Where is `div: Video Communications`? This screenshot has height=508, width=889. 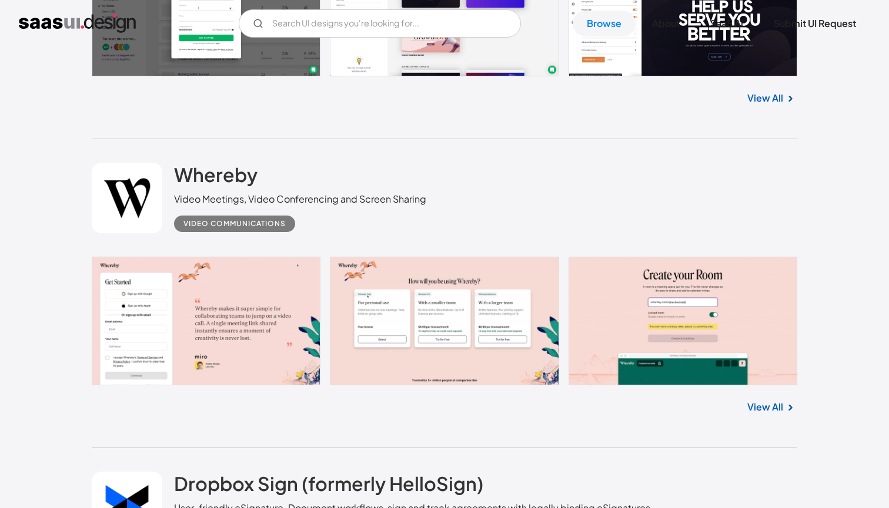 div: Video Communications is located at coordinates (235, 224).